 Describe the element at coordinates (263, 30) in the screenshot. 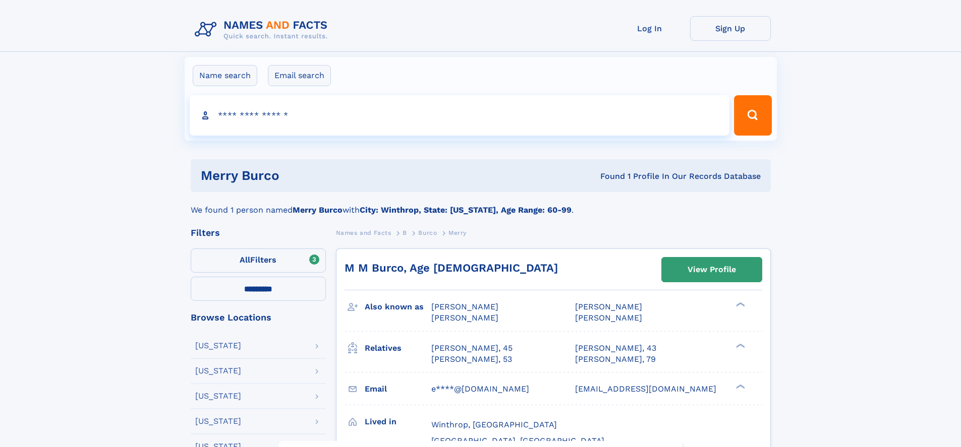

I see `img: Logo Names and Facts` at that location.